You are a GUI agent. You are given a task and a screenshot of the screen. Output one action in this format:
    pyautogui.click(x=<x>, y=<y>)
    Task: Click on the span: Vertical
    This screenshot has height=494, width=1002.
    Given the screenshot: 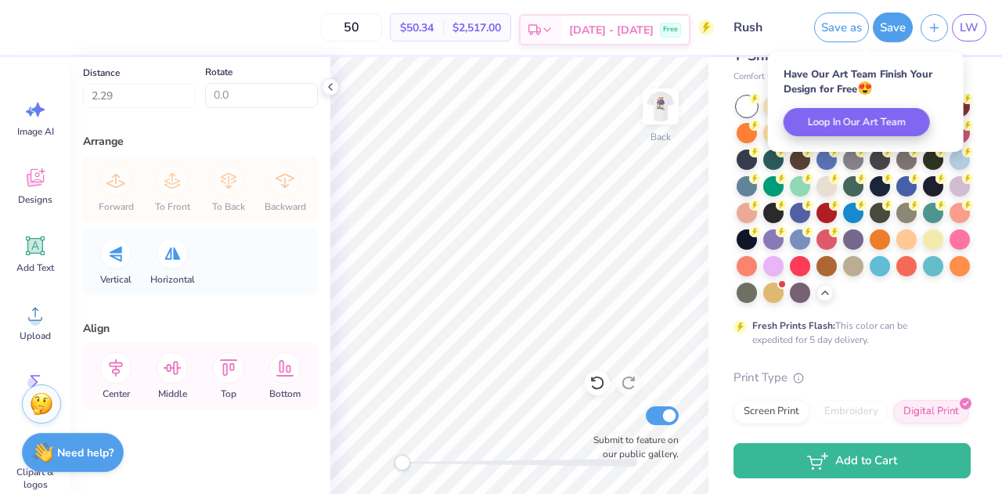 What is the action you would take?
    pyautogui.click(x=116, y=279)
    